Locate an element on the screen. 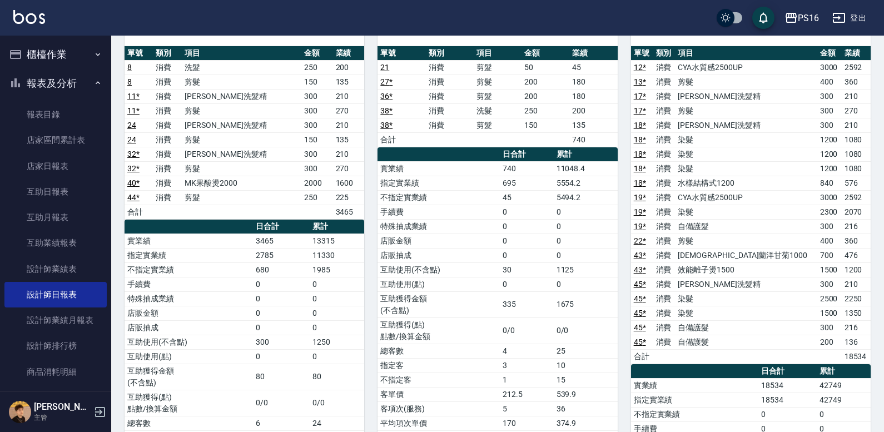 The image size is (884, 432). td: 1350 is located at coordinates (856, 313).